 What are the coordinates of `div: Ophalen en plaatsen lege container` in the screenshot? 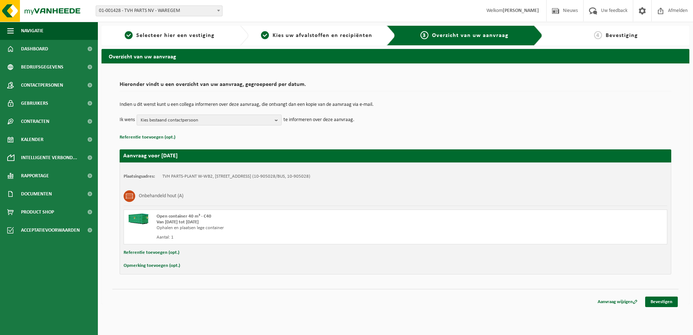 It's located at (290, 228).